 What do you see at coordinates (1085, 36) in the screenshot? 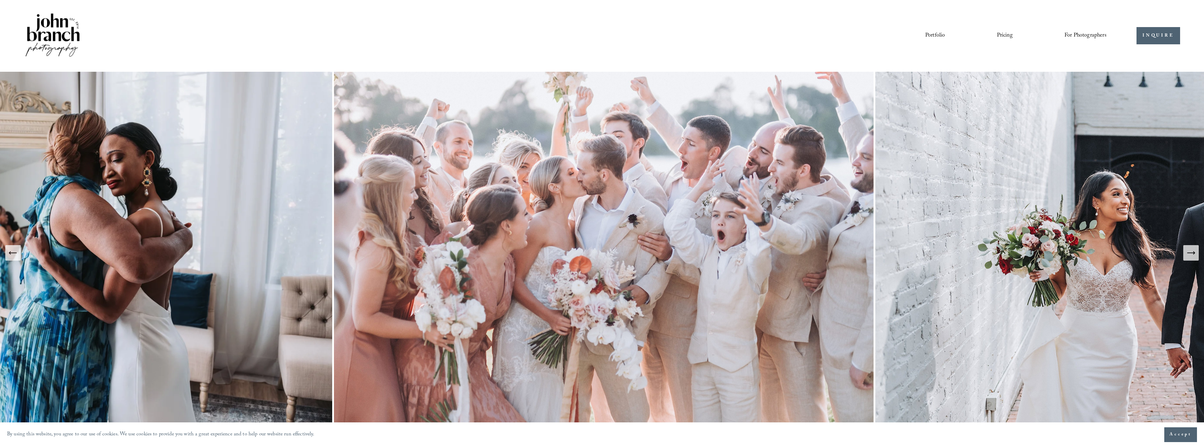
I see `a: folder dropdown` at bounding box center [1085, 36].